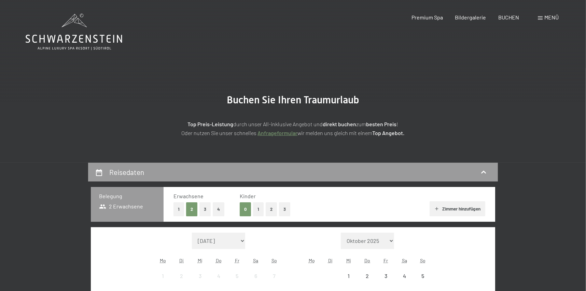  What do you see at coordinates (200, 276) in the screenshot?
I see `div: Wed Sep 03 2025` at bounding box center [200, 276].